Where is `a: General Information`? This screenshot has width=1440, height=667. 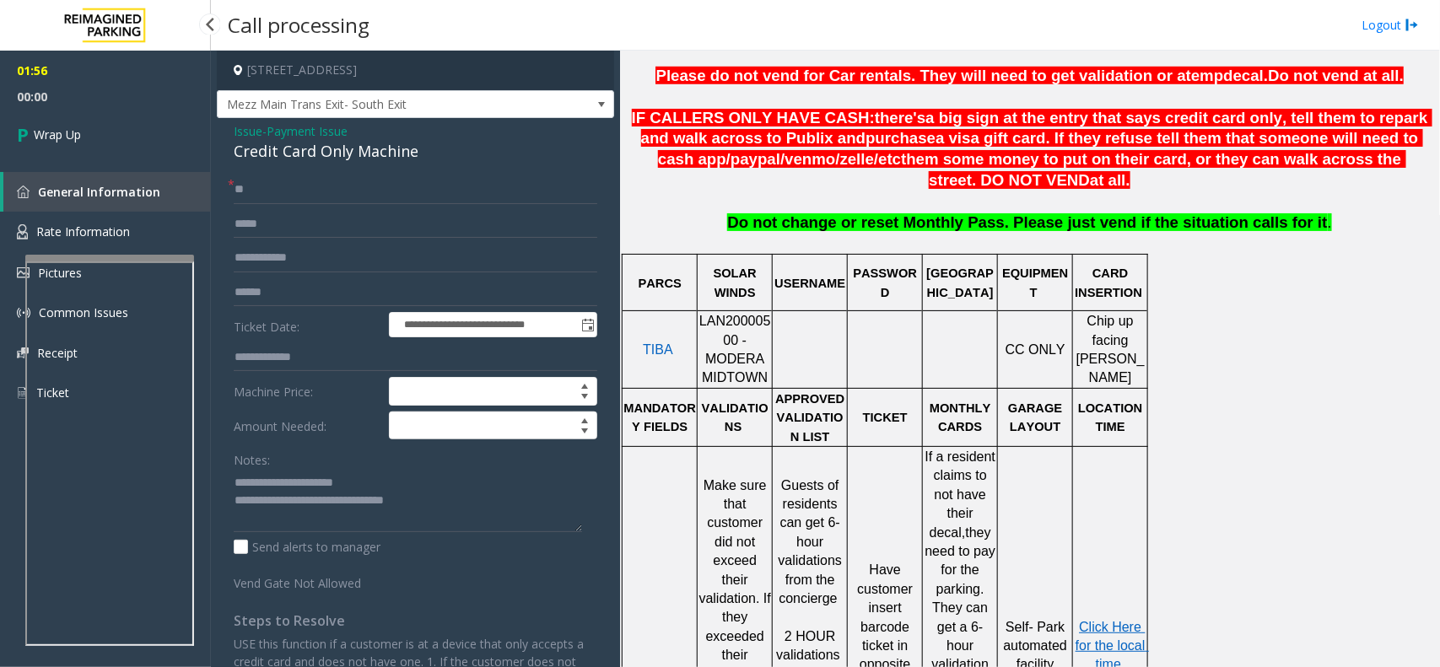
a: General Information is located at coordinates (107, 192).